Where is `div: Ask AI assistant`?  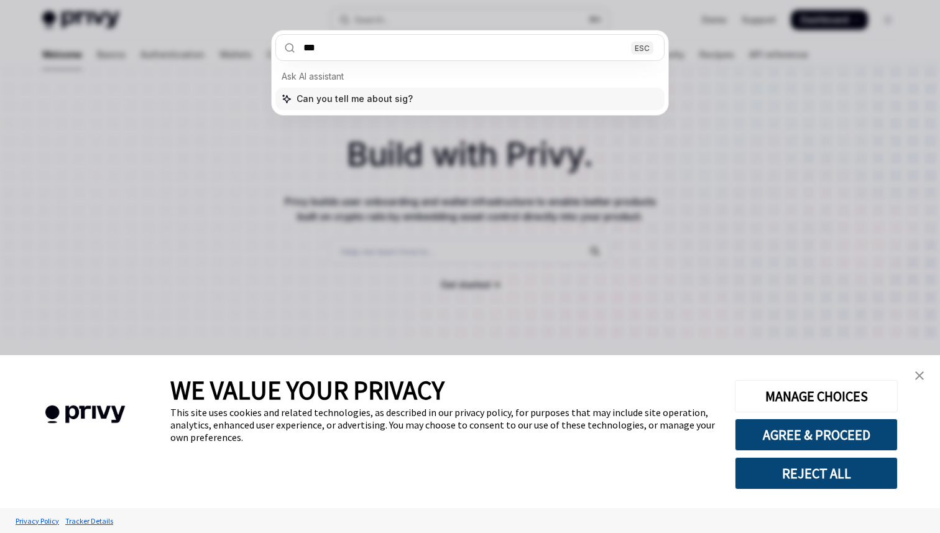 div: Ask AI assistant is located at coordinates (470, 76).